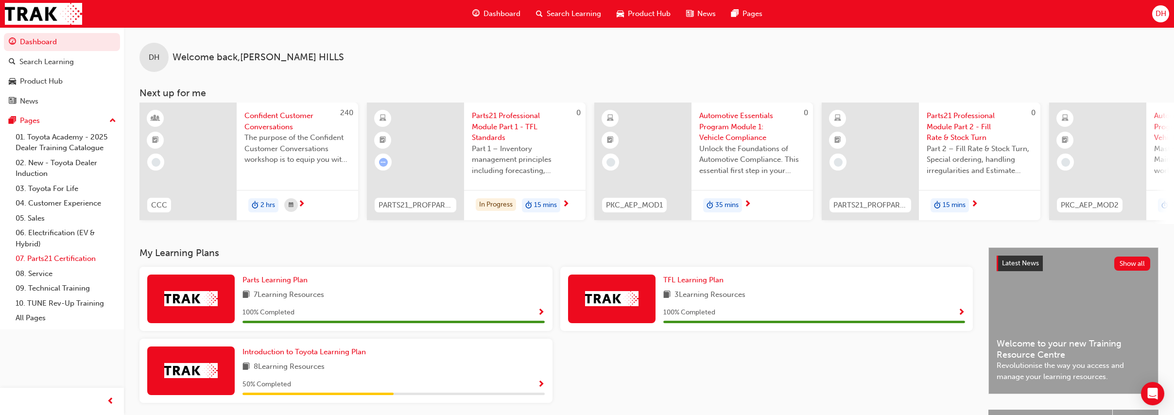  I want to click on a: Parts Learning Plan, so click(277, 280).